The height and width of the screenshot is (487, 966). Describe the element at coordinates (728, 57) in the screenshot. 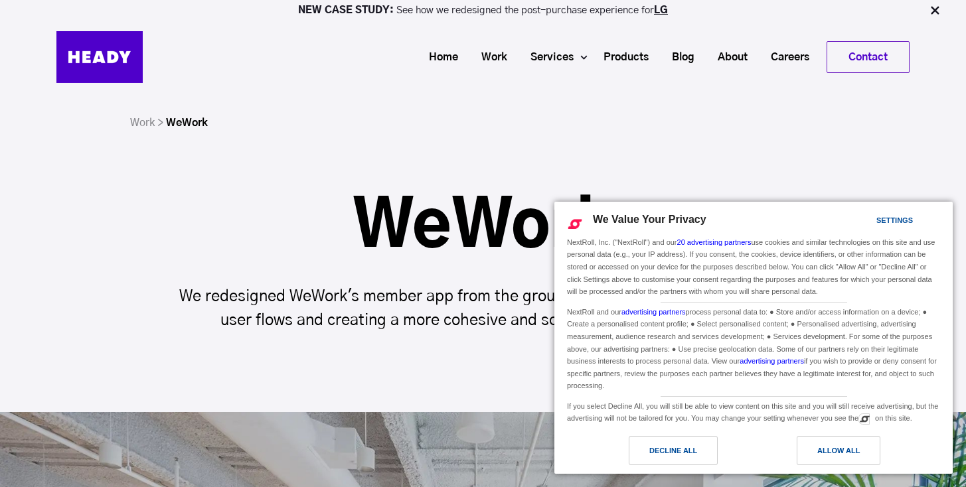

I see `a: About` at that location.